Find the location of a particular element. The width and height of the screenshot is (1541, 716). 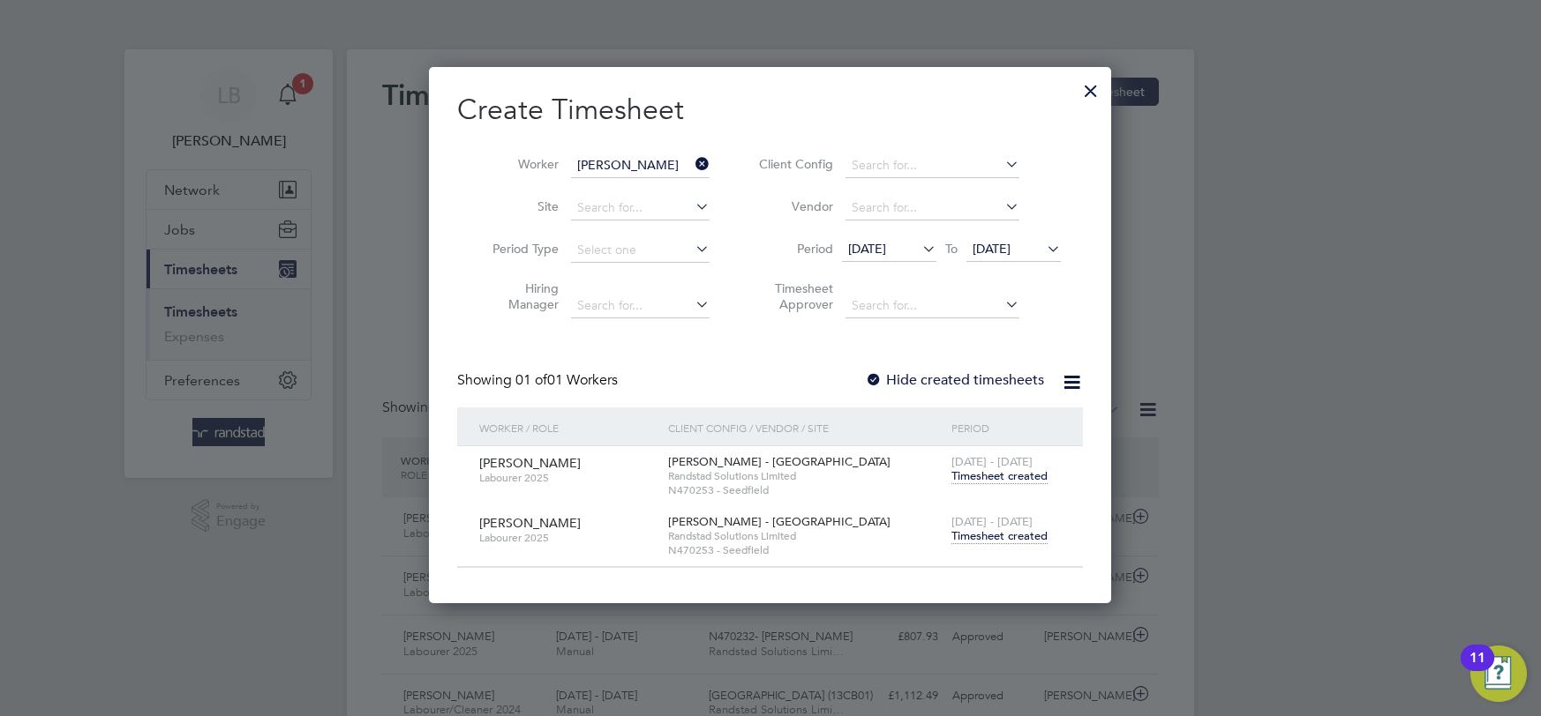

div: Showing is located at coordinates (539, 380).